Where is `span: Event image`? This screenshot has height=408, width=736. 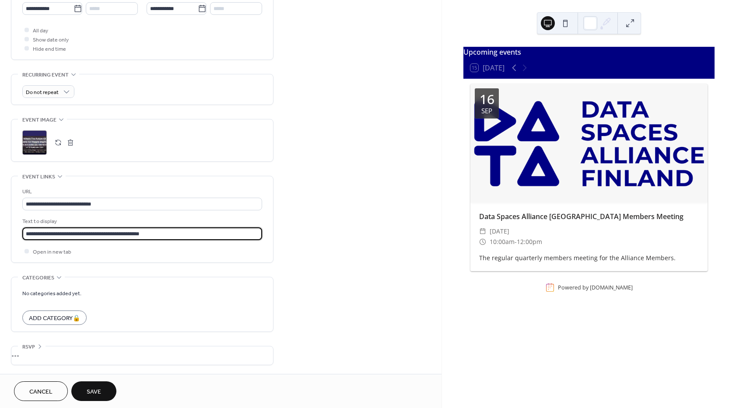
span: Event image is located at coordinates (39, 120).